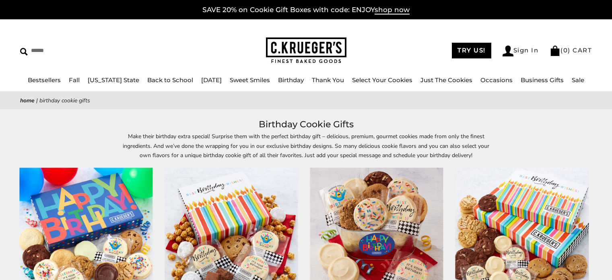 The image size is (612, 280). What do you see at coordinates (570, 50) in the screenshot?
I see `a: (0) CART` at bounding box center [570, 50].